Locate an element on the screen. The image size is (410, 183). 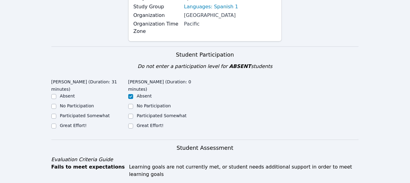
span: ABSENT is located at coordinates (240, 66).